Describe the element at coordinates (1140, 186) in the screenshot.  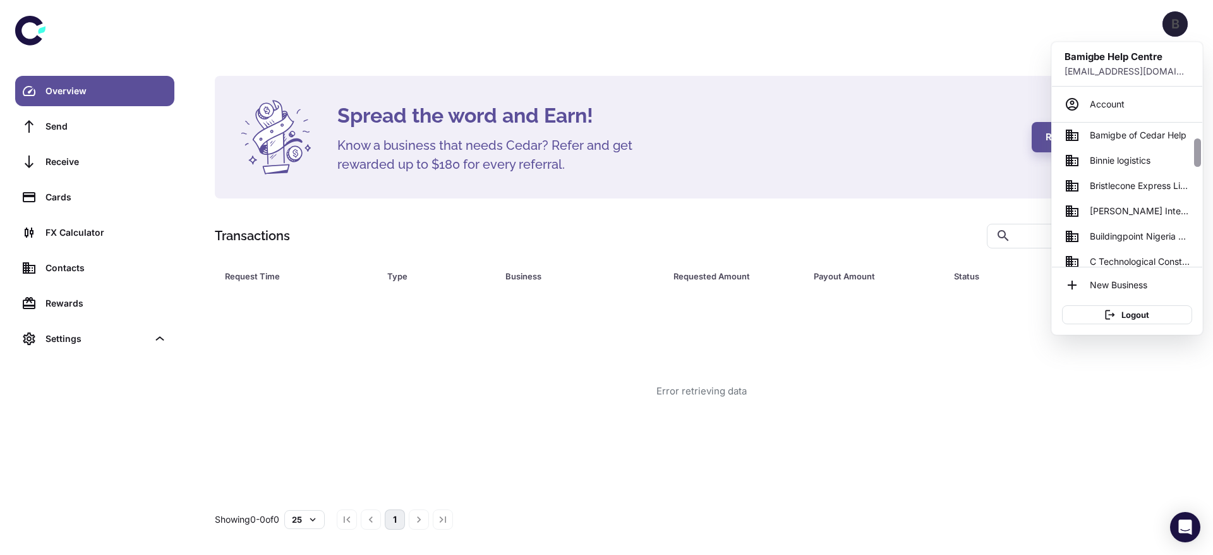
I see `span: Bristlecone Express Limited` at that location.